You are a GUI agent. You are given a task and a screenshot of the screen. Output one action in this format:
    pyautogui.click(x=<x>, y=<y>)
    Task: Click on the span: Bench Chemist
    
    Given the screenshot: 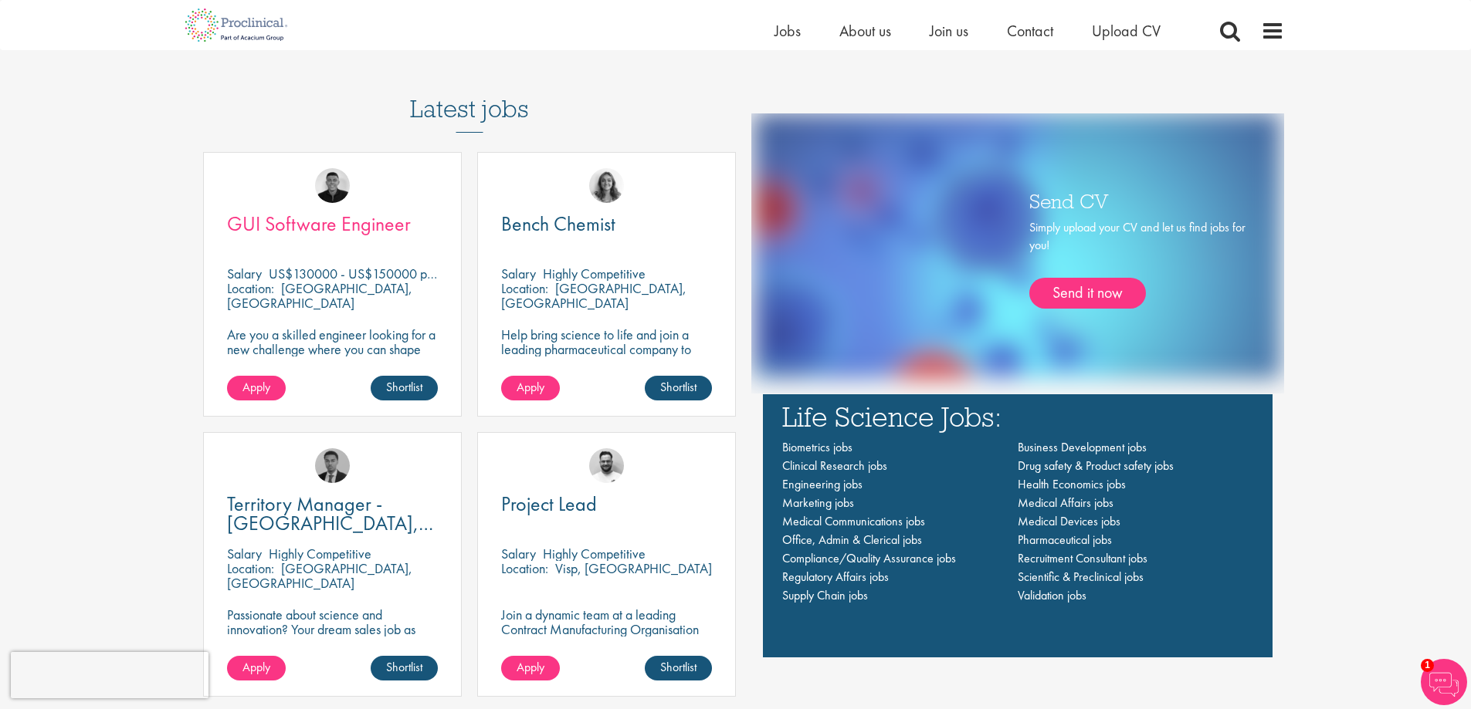 What is the action you would take?
    pyautogui.click(x=558, y=224)
    